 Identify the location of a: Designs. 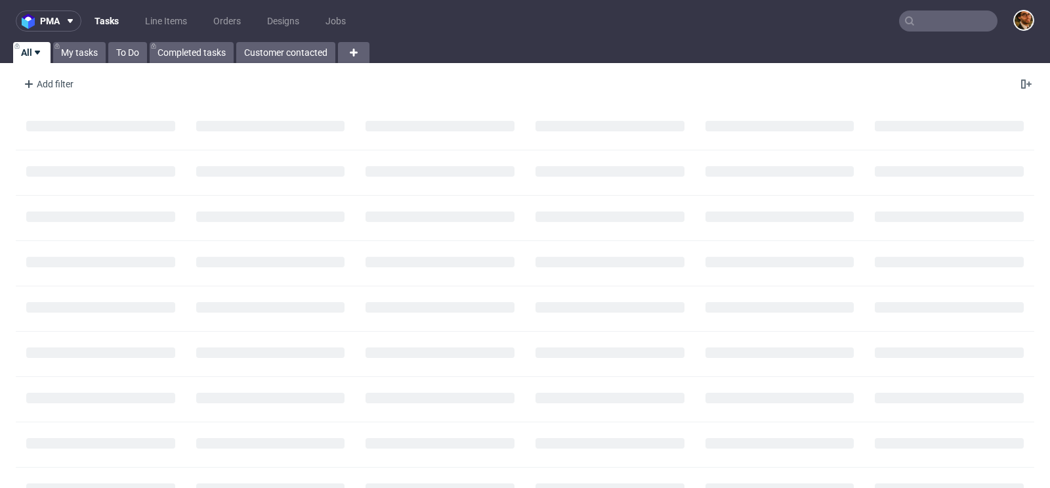
(283, 21).